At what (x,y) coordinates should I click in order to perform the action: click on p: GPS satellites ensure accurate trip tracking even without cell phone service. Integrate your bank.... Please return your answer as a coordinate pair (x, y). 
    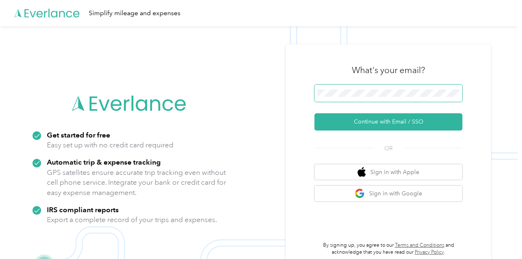
    Looking at the image, I should click on (136, 183).